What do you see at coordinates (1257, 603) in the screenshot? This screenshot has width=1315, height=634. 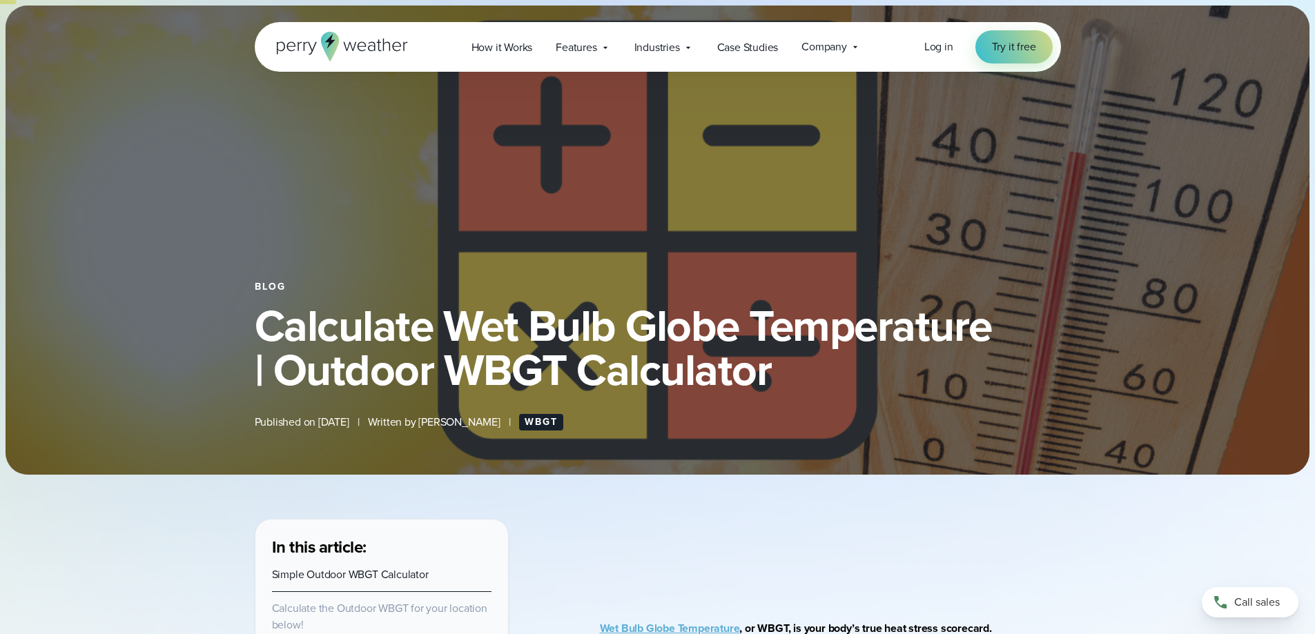 I see `span: Call sales` at bounding box center [1257, 603].